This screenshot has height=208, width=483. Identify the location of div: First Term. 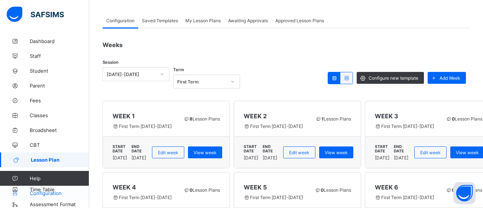
(202, 82).